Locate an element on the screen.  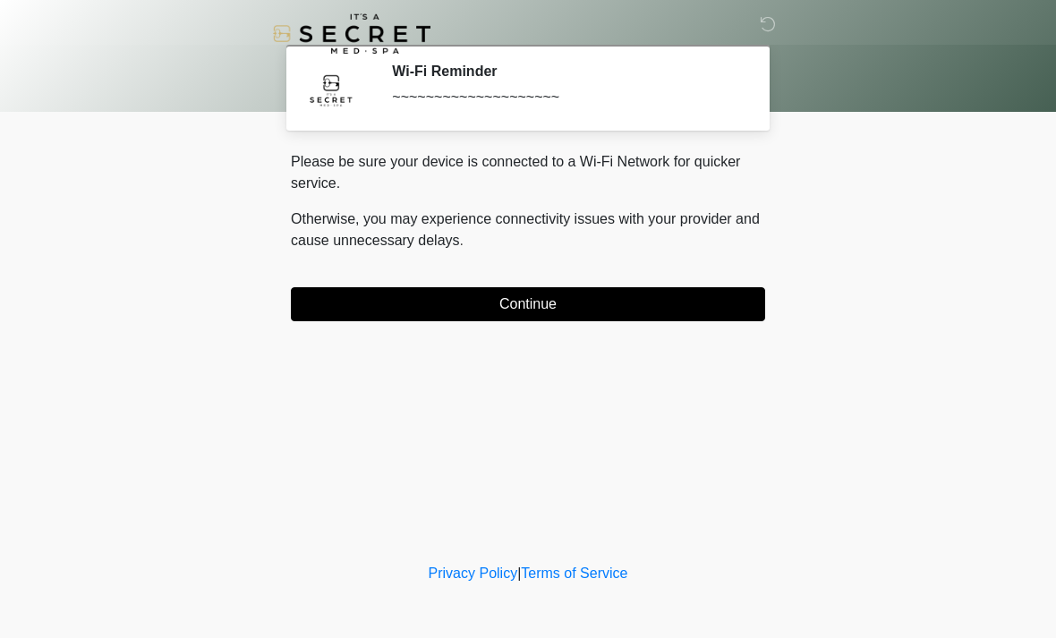
a: Privacy Policy is located at coordinates (473, 573).